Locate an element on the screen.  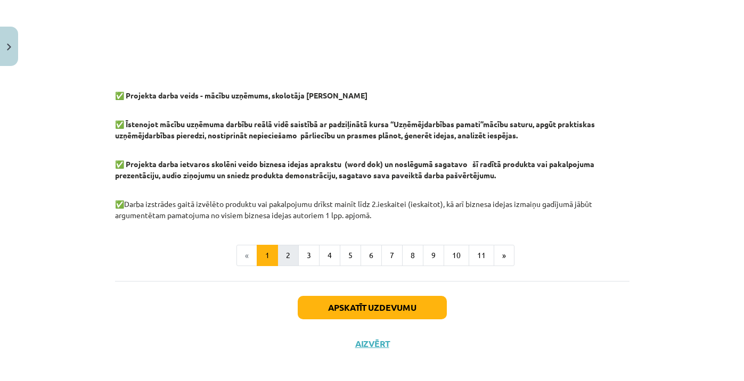
button: 1 is located at coordinates (267, 256).